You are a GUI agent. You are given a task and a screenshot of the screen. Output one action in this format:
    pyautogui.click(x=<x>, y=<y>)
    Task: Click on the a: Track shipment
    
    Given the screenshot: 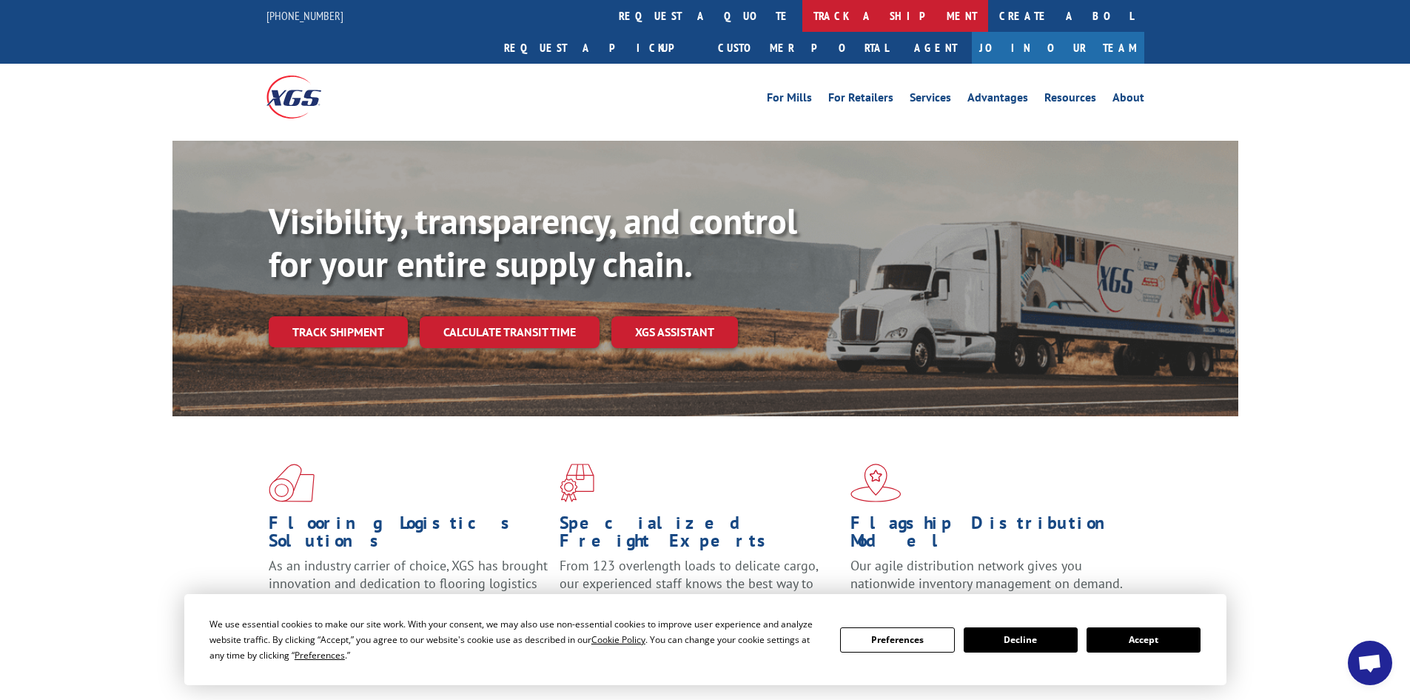 What is the action you would take?
    pyautogui.click(x=338, y=332)
    